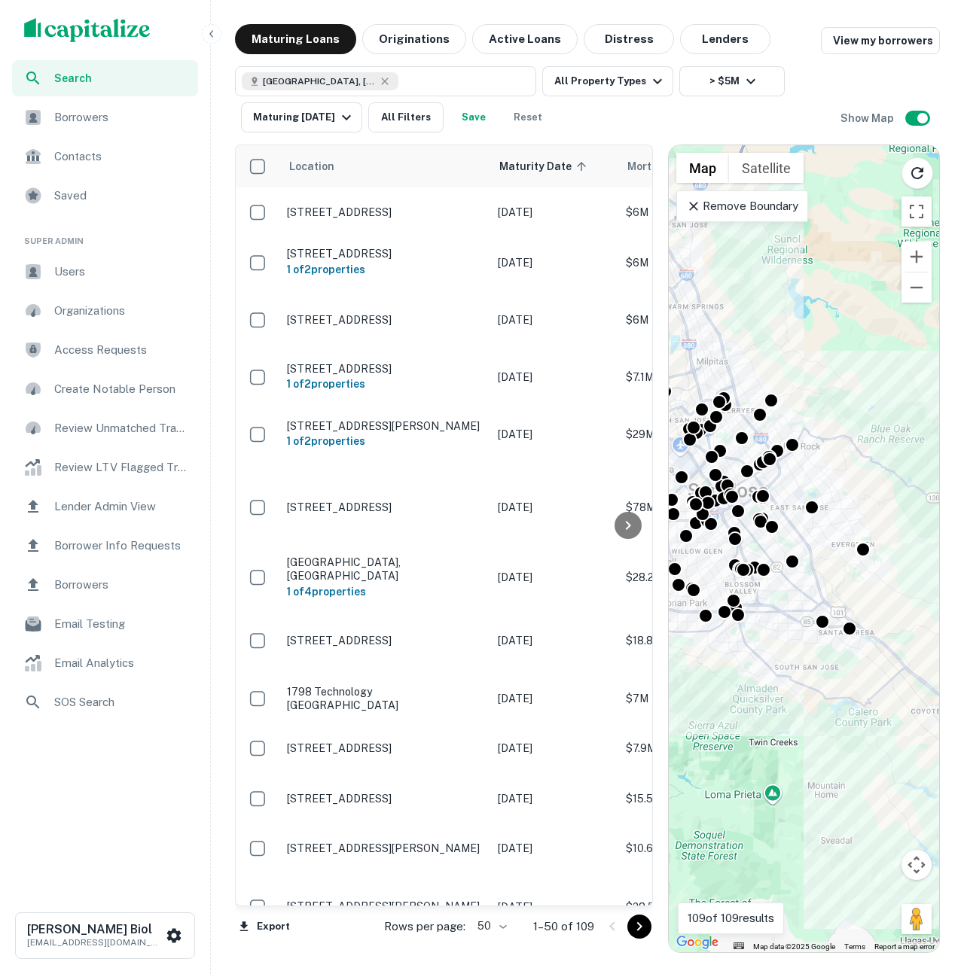  I want to click on a: Email Analytics, so click(105, 663).